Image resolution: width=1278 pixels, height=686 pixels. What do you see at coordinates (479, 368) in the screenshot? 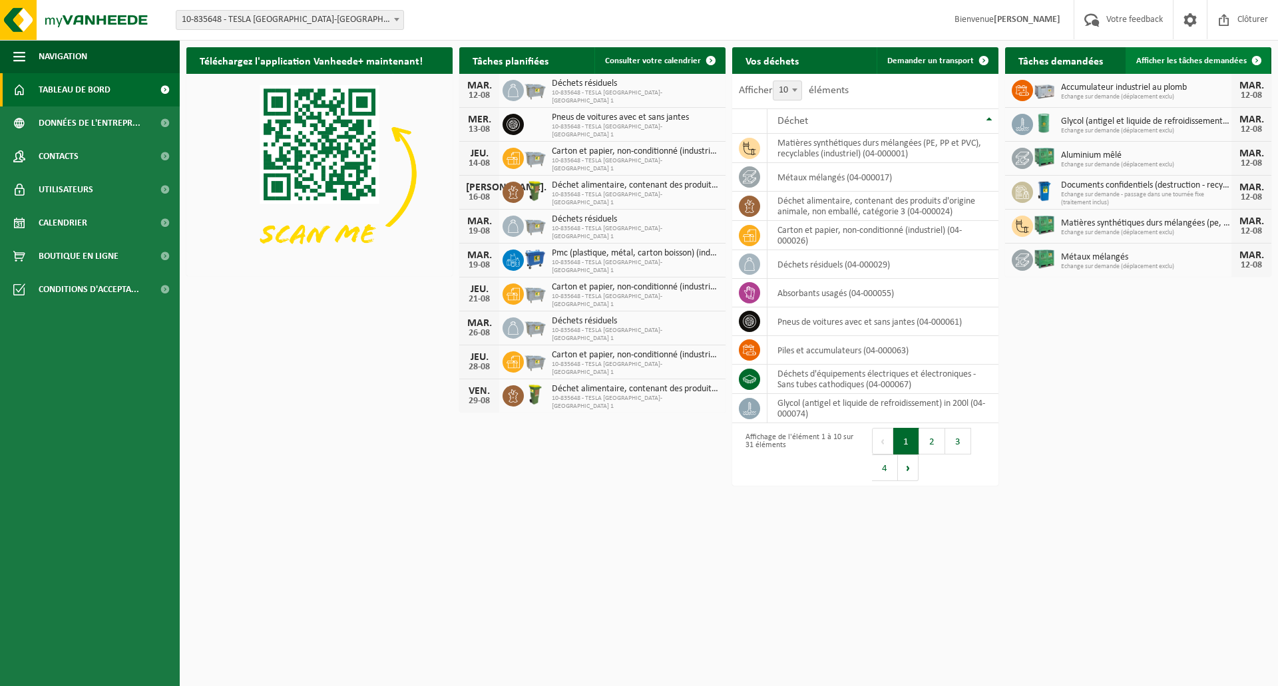
I see `div: 28-08` at bounding box center [479, 368].